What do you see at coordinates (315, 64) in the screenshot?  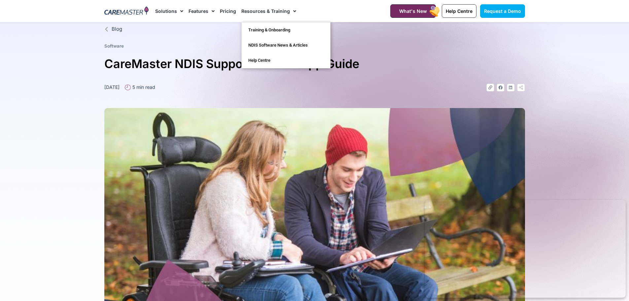 I see `h1: CareMaster NDIS Support Worker App Guide` at bounding box center [315, 64].